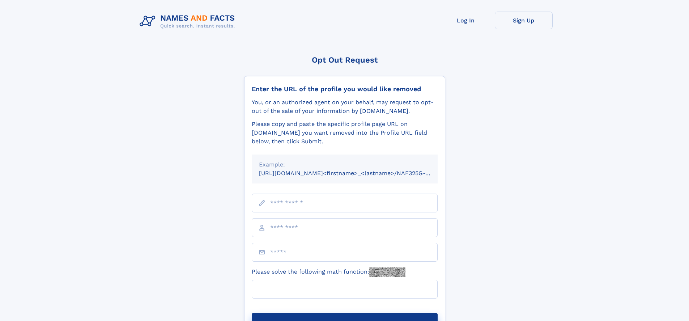 The height and width of the screenshot is (321, 689). What do you see at coordinates (189, 21) in the screenshot?
I see `img: Logo Names and Facts` at bounding box center [189, 21].